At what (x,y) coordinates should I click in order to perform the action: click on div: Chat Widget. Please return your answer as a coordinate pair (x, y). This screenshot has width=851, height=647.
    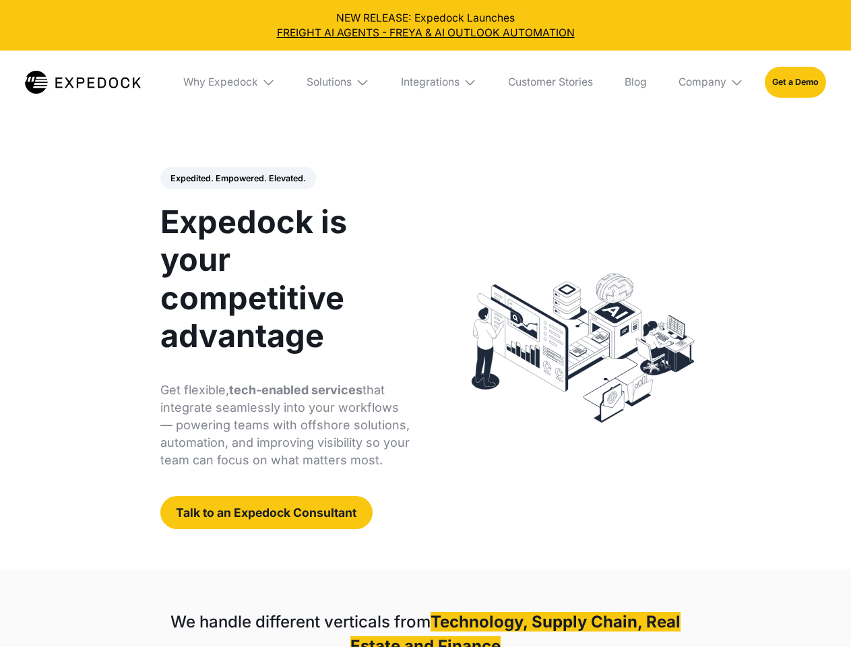
    Looking at the image, I should click on (818, 615).